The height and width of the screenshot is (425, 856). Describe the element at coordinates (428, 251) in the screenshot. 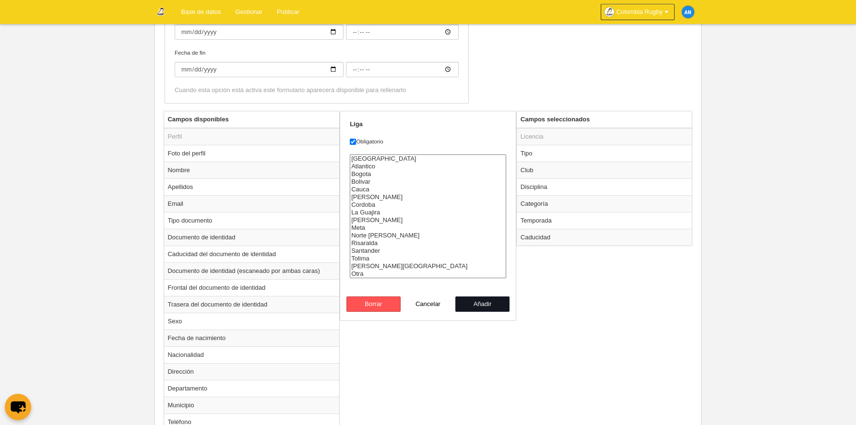

I see `option: Santander` at that location.